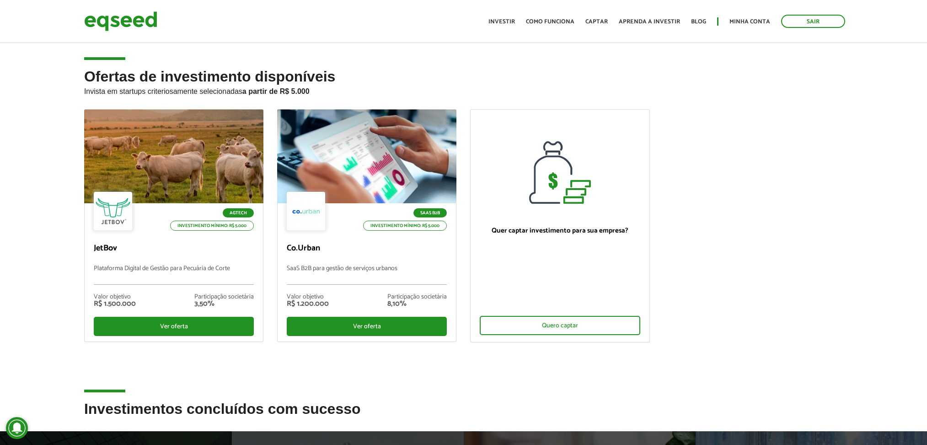 This screenshot has width=927, height=445. I want to click on div: Quero captar, so click(560, 325).